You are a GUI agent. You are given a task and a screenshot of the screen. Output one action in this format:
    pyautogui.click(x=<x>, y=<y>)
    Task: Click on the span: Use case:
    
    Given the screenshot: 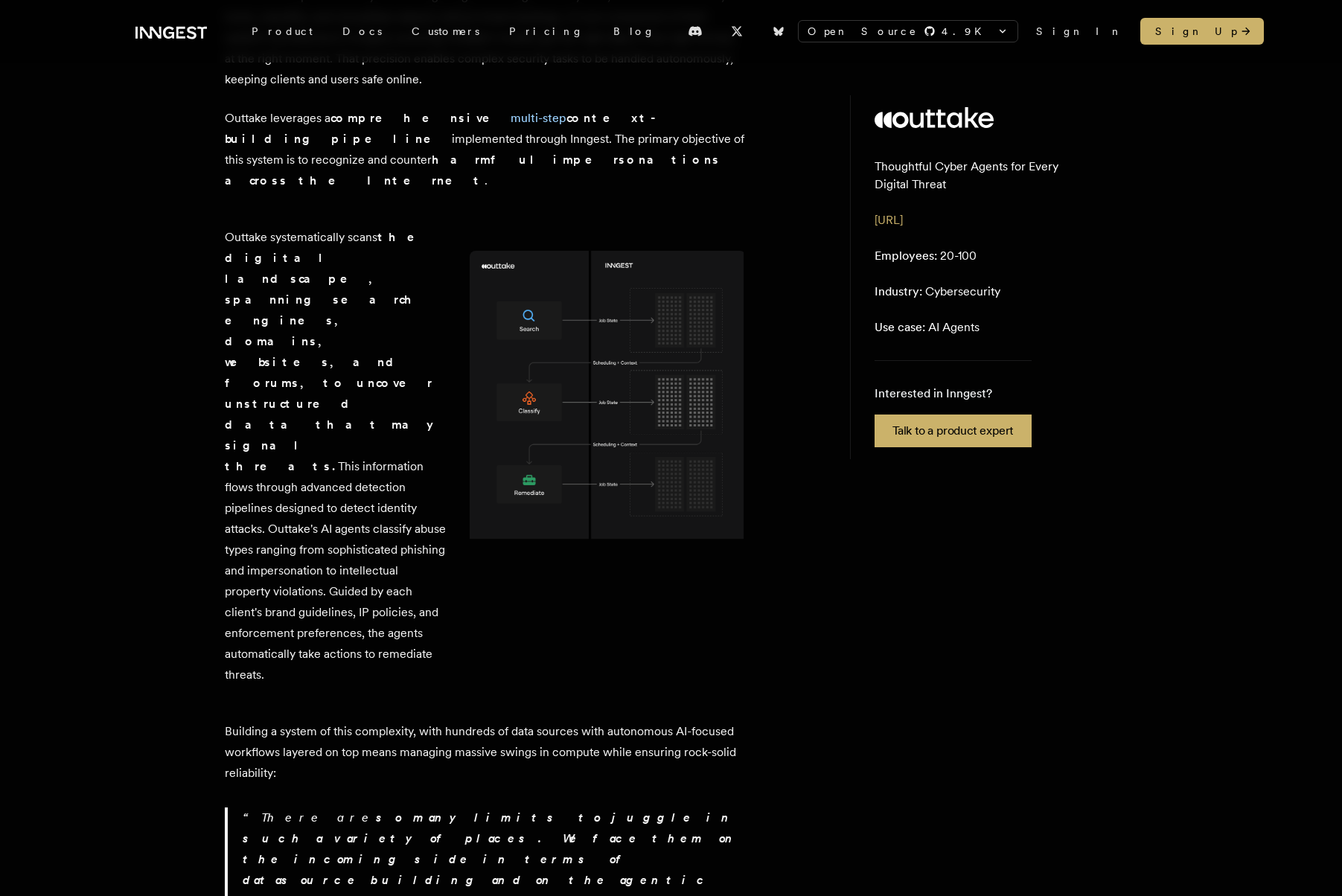 What is the action you would take?
    pyautogui.click(x=900, y=327)
    